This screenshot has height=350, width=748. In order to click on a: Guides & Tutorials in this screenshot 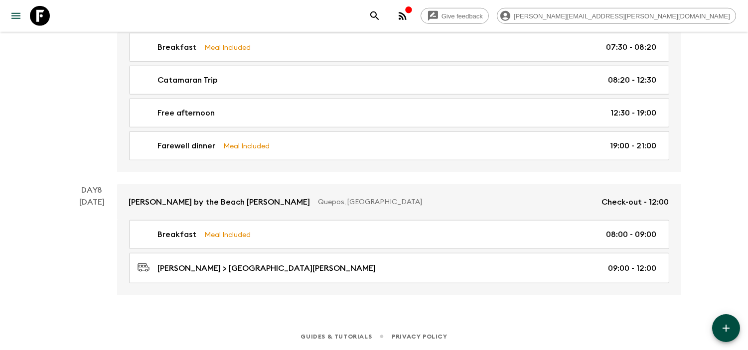, I will do `click(336, 337)`.